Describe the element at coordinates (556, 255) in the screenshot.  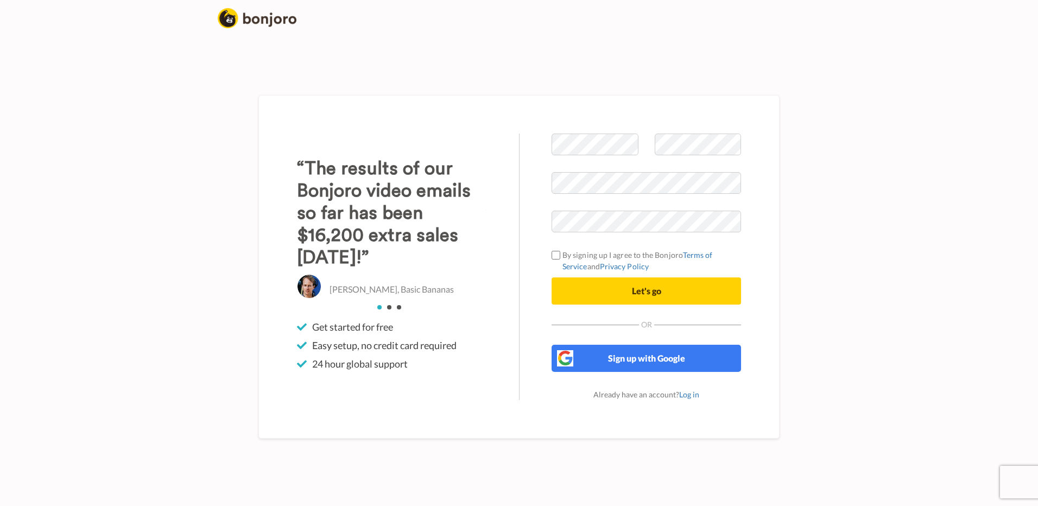
I see `input: By signing up I agree to the BonjoroTerms of ServiceandPrivacy Policy` at that location.